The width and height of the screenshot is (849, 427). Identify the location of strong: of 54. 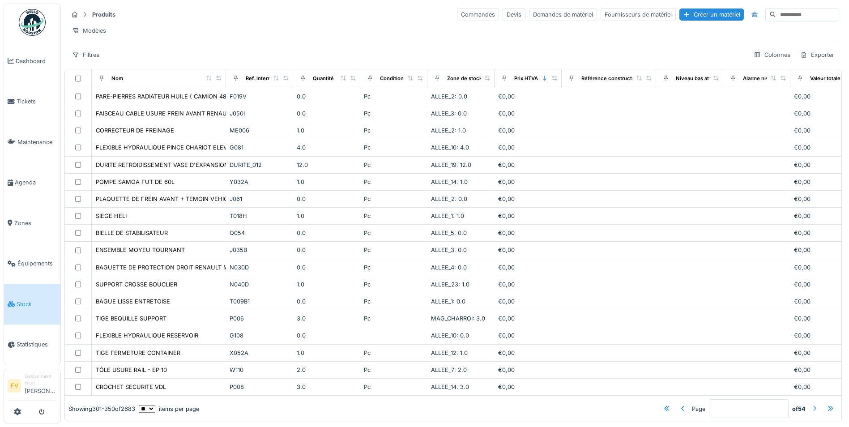
(798, 408).